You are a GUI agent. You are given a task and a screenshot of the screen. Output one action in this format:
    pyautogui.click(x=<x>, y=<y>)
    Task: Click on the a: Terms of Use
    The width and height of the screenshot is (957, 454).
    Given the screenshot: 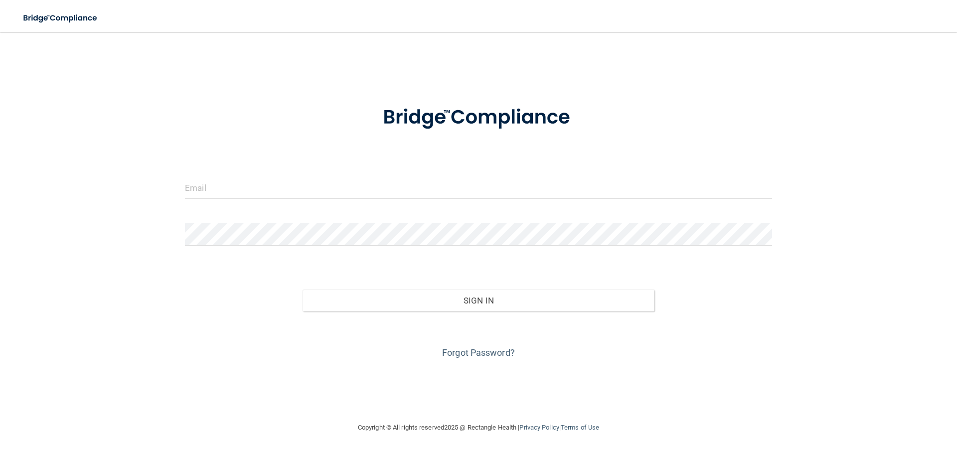 What is the action you would take?
    pyautogui.click(x=580, y=427)
    